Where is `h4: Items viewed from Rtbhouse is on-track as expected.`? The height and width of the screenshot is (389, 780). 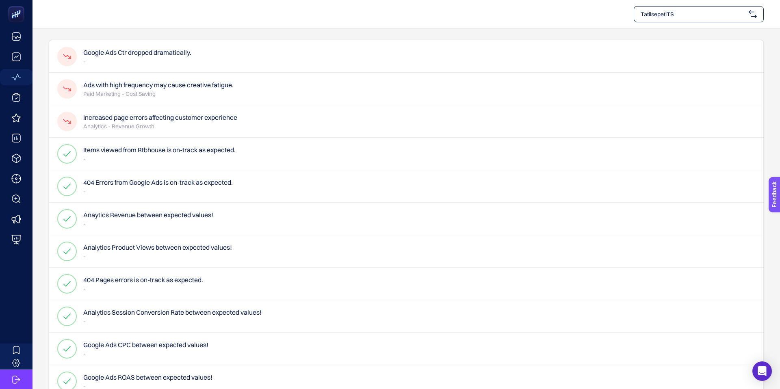
h4: Items viewed from Rtbhouse is on-track as expected. is located at coordinates (159, 150).